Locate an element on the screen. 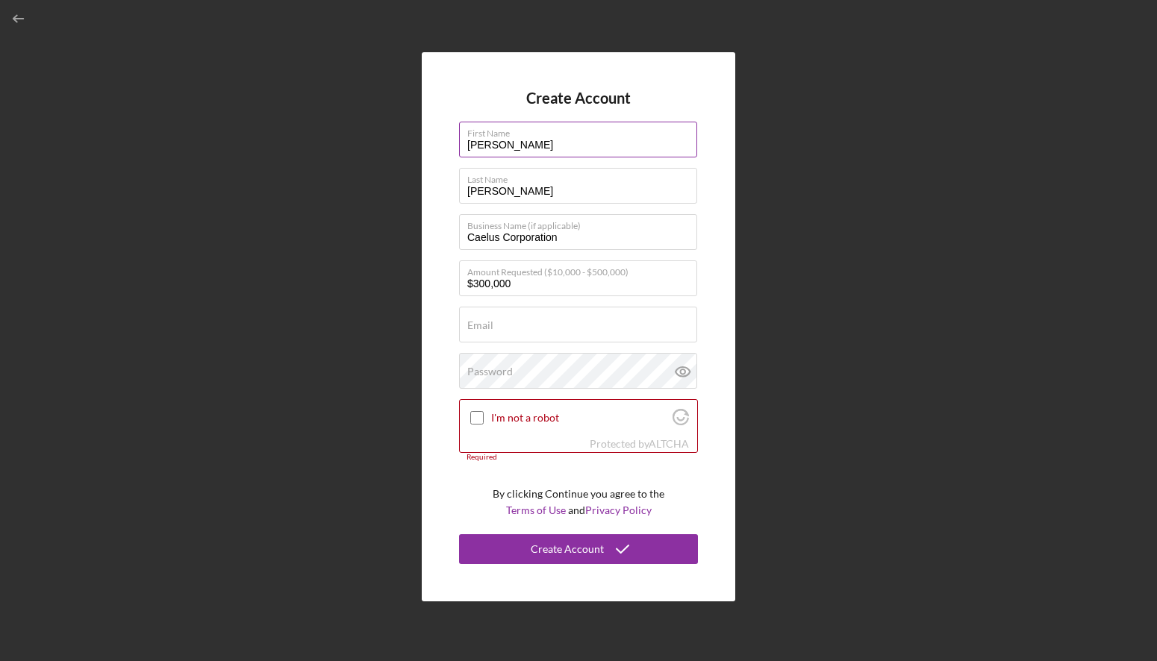 This screenshot has width=1157, height=661. label: Last Name is located at coordinates (582, 177).